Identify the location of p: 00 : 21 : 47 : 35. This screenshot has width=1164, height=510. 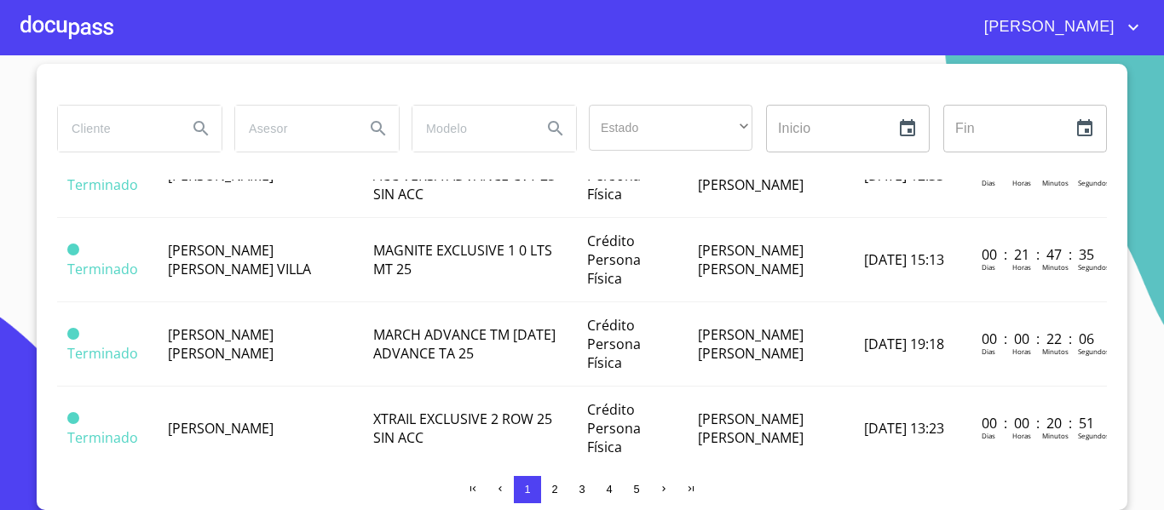
(1039, 255).